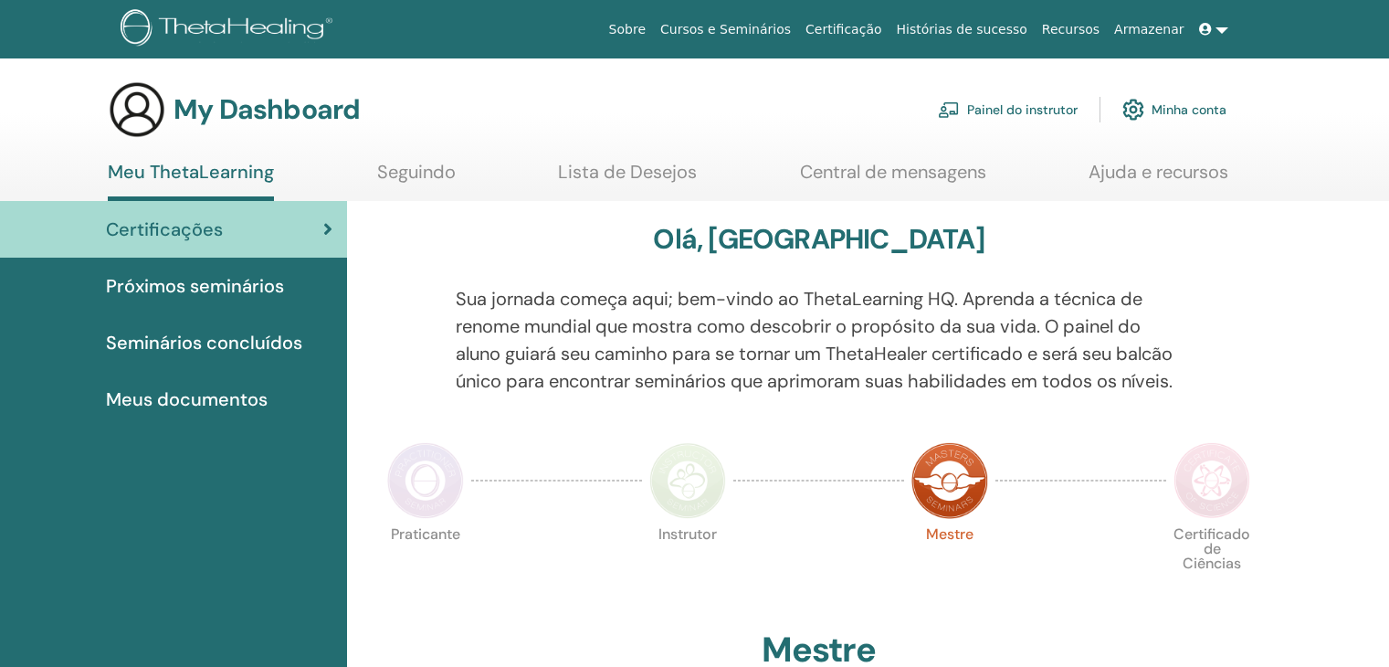  I want to click on img: Certificate of Science, so click(1212, 480).